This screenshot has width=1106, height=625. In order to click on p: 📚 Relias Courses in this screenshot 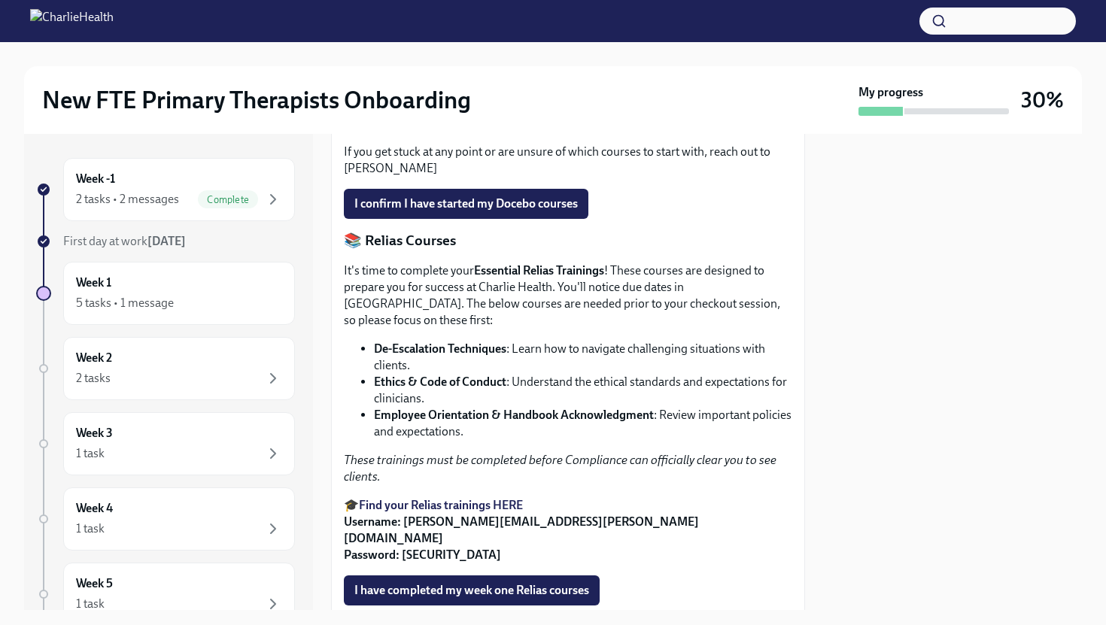, I will do `click(568, 241)`.